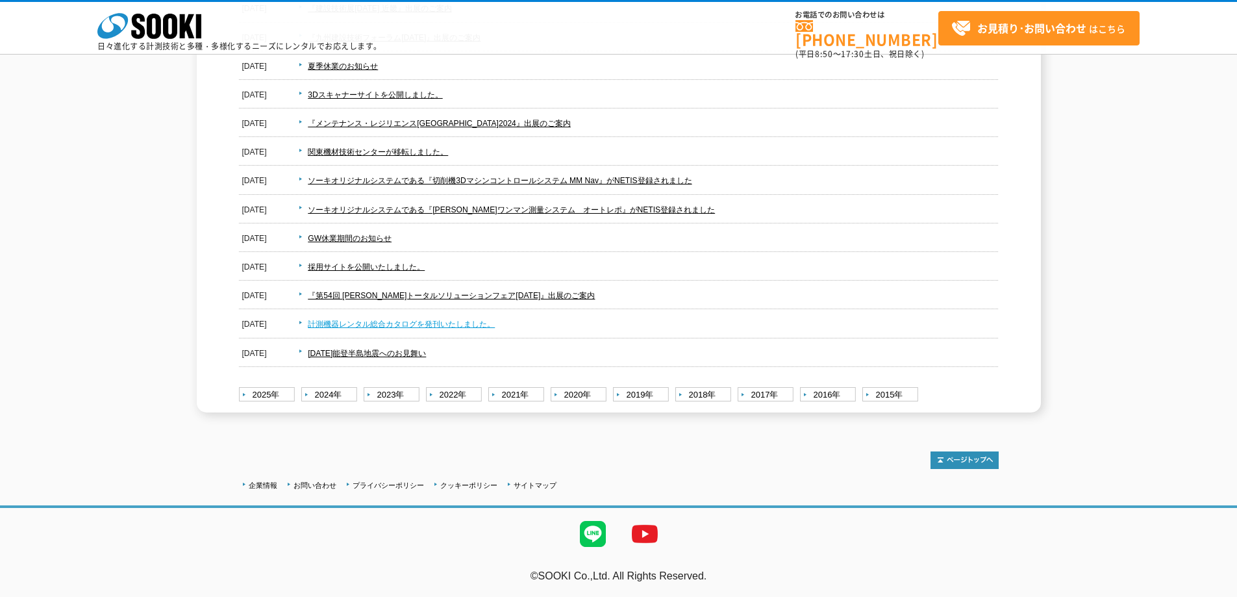 This screenshot has height=597, width=1237. Describe the element at coordinates (388, 485) in the screenshot. I see `a: プライバシーポリシー` at that location.